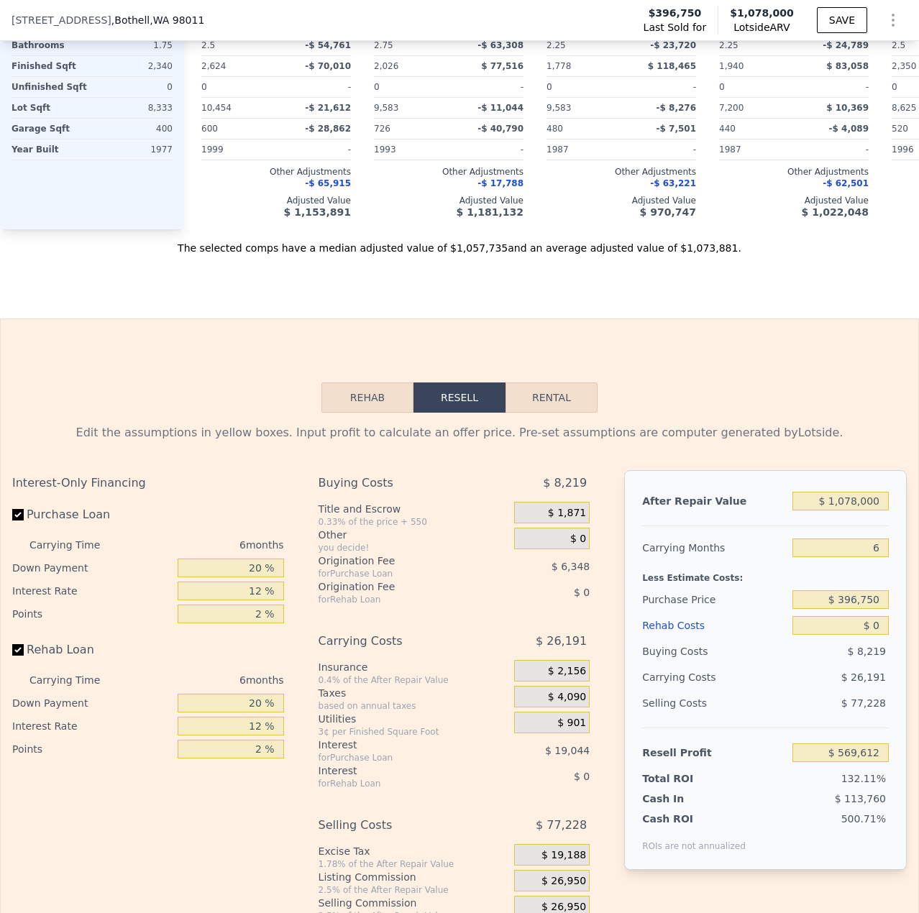  What do you see at coordinates (134, 45) in the screenshot?
I see `div: 1.75` at bounding box center [134, 45].